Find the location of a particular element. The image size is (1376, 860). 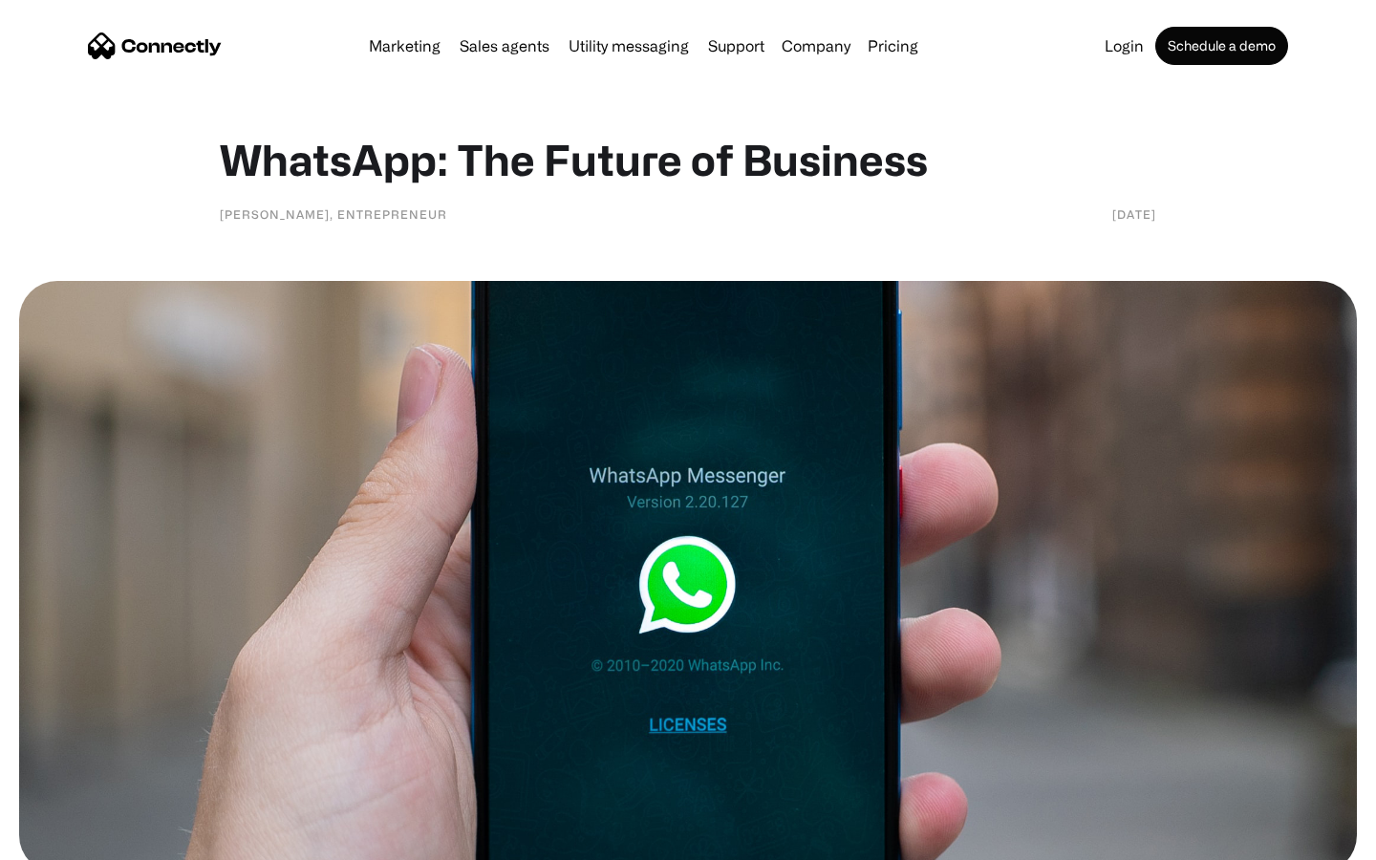

a: Sales agents is located at coordinates (505, 46).